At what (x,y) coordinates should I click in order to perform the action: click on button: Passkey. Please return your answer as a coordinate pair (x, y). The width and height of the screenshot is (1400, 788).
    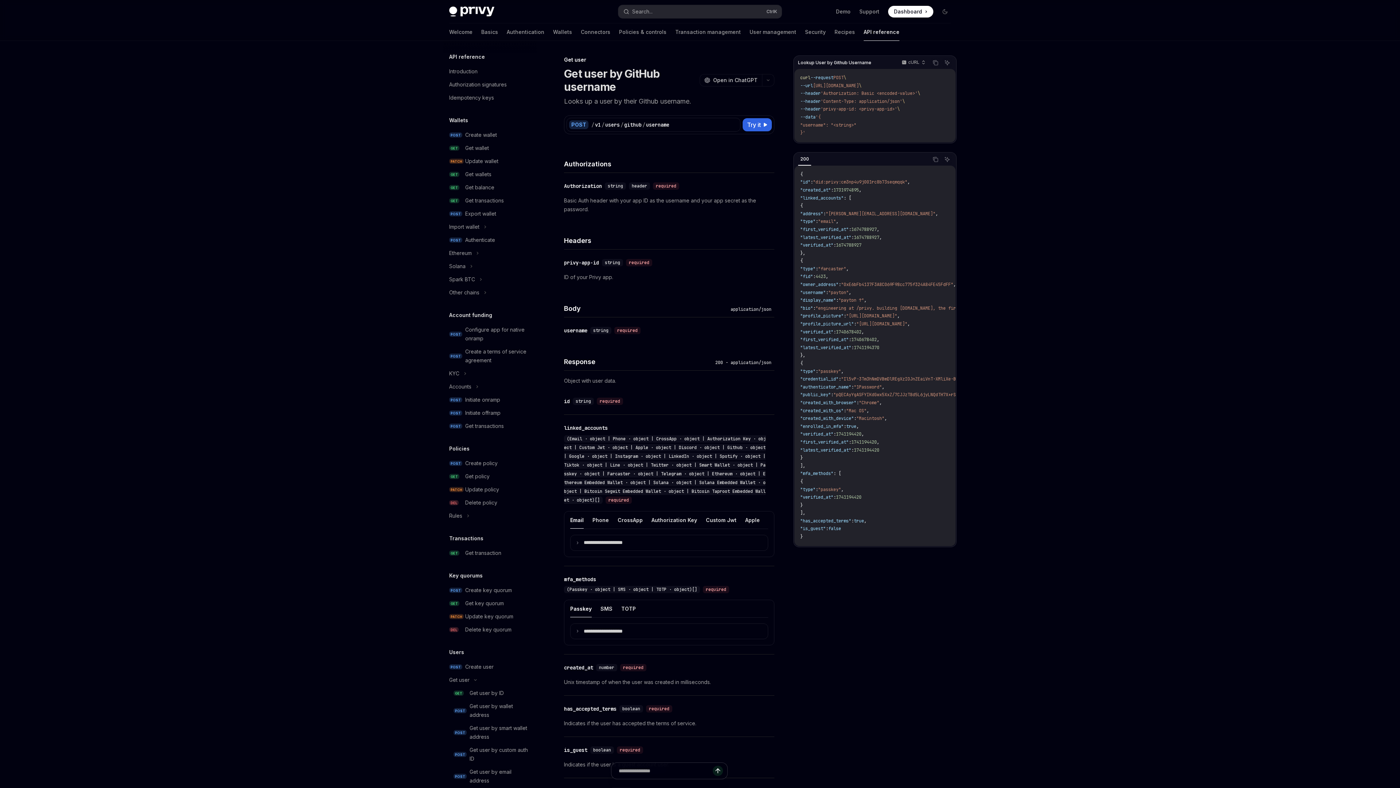
    Looking at the image, I should click on (581, 608).